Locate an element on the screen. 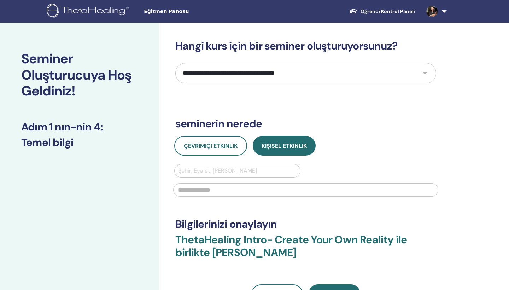 This screenshot has width=509, height=290. a: Öğrenci Kontrol Paneli is located at coordinates (382, 11).